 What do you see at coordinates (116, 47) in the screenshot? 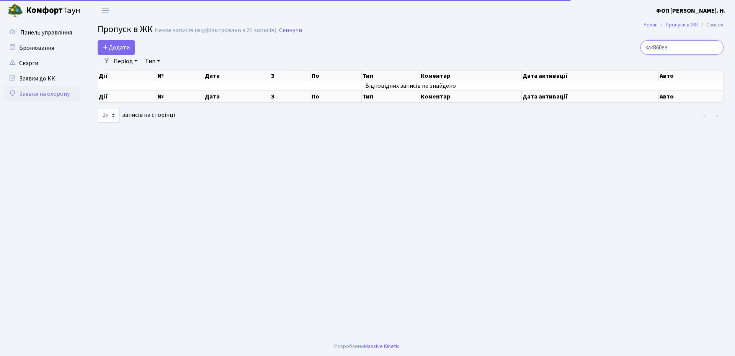
I see `span: Додати` at bounding box center [116, 47].